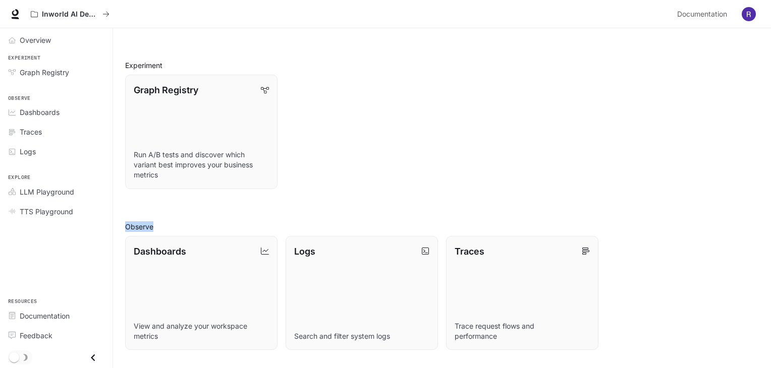  Describe the element at coordinates (70, 14) in the screenshot. I see `p: Inworld AI Demos` at that location.